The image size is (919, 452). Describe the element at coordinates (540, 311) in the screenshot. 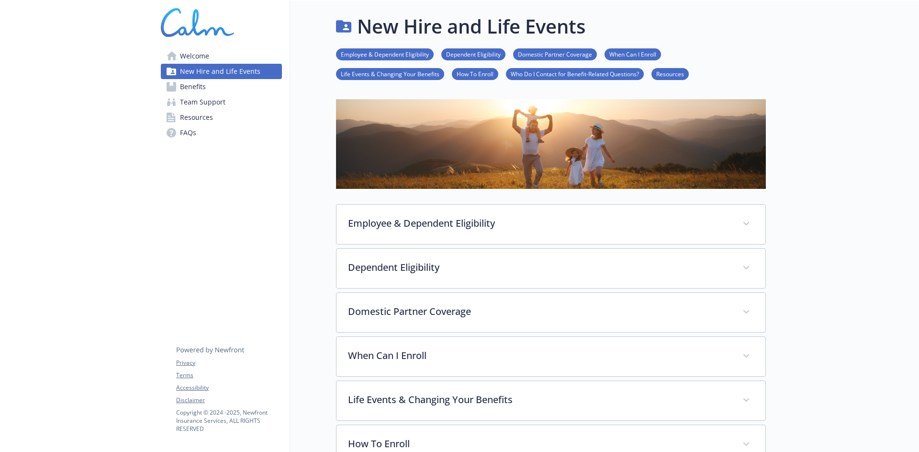

I see `p: Domestic Partner Coverage` at that location.